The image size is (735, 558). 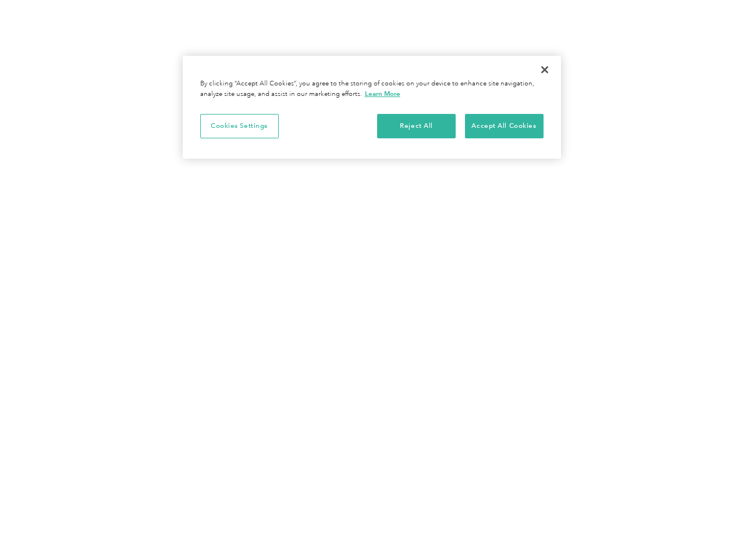 What do you see at coordinates (239, 126) in the screenshot?
I see `button: Cookies Settings` at bounding box center [239, 126].